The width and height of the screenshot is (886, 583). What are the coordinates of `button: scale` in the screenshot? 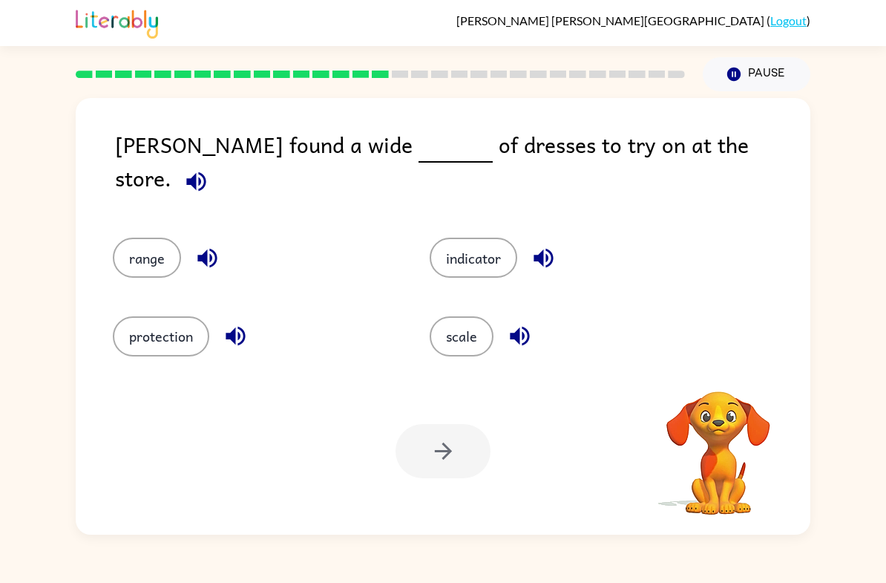 It's located at (462, 336).